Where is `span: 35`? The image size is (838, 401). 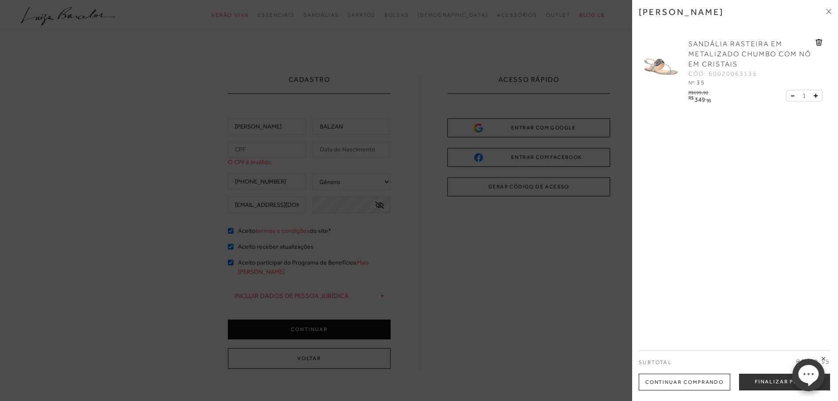 span: 35 is located at coordinates (701, 82).